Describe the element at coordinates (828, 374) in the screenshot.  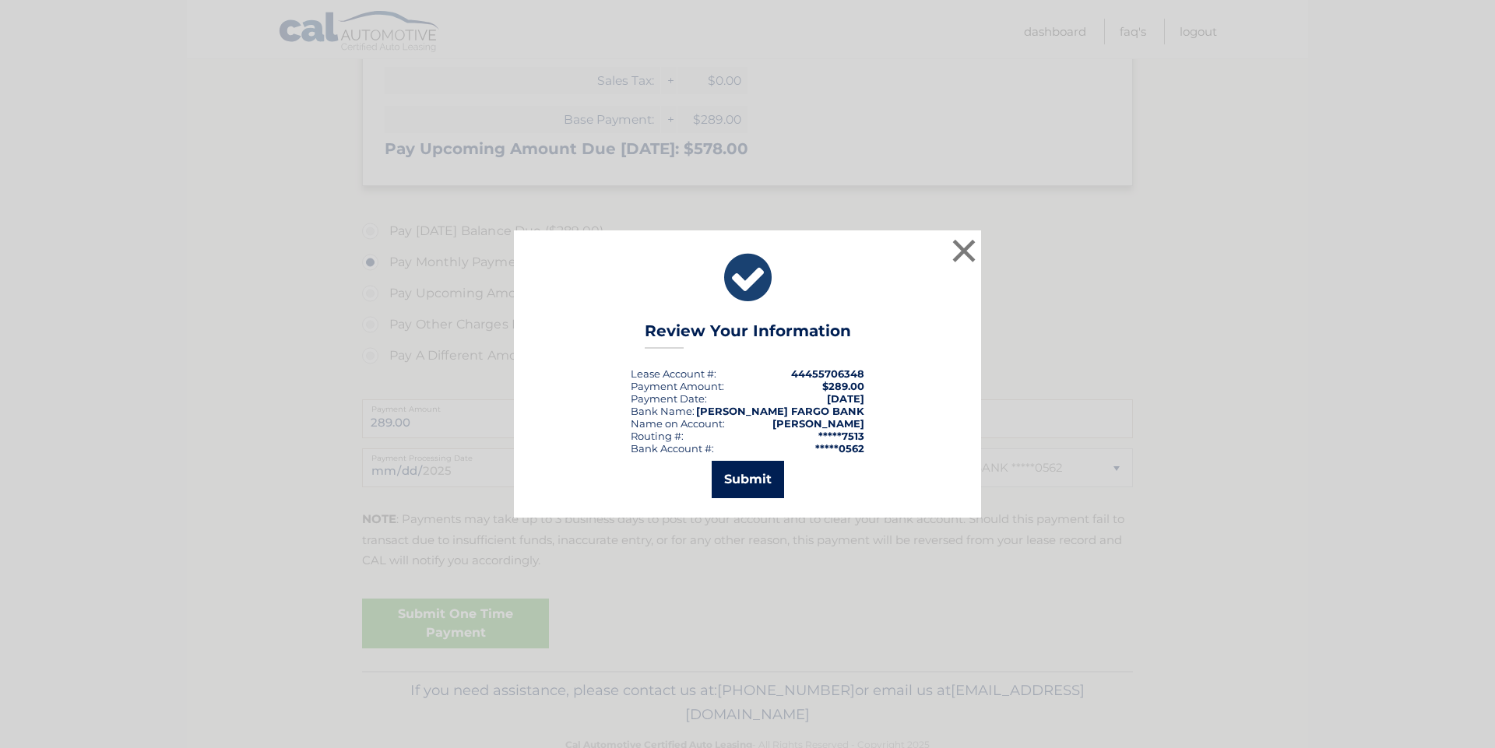
I see `strong: 44455706348` at that location.